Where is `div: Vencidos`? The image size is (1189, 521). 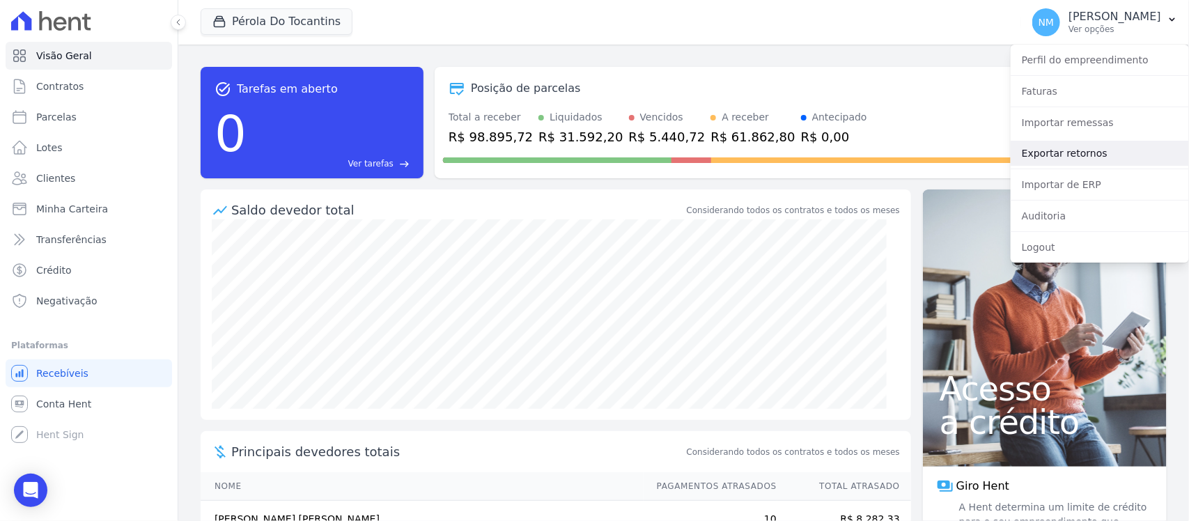 div: Vencidos is located at coordinates (662, 117).